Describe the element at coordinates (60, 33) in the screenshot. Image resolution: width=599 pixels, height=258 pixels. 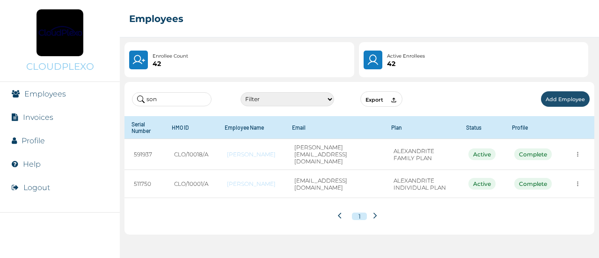
I see `img: Company` at that location.